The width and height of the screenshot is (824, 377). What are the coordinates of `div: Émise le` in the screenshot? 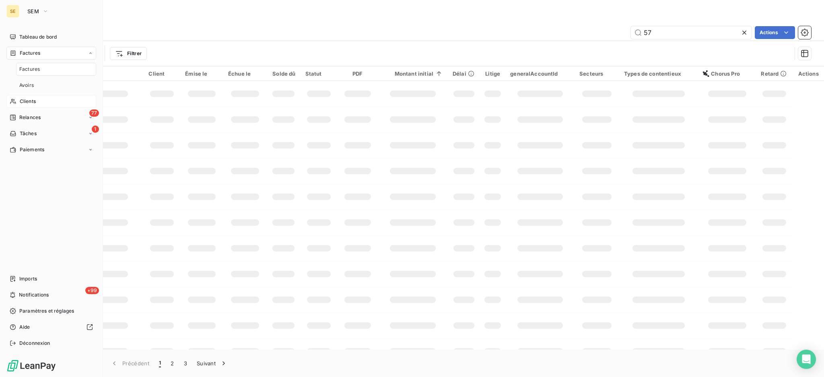 It's located at (202, 74).